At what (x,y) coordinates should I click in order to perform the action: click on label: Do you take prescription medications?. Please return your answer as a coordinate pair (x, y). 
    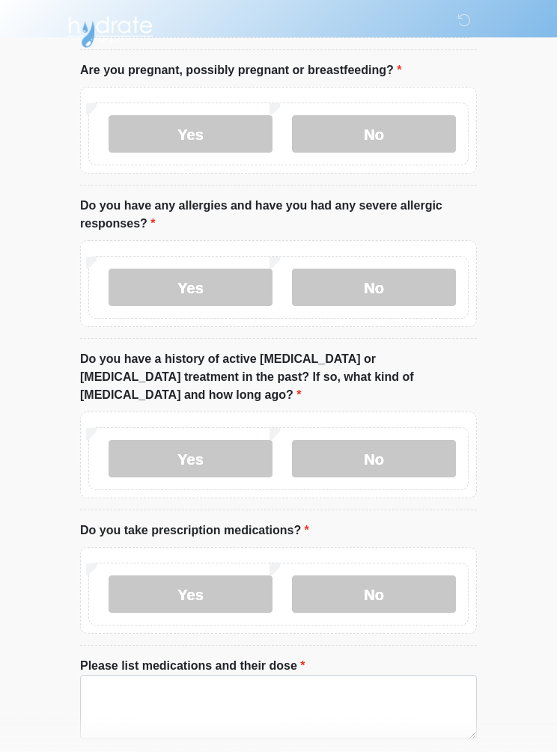
    Looking at the image, I should click on (195, 530).